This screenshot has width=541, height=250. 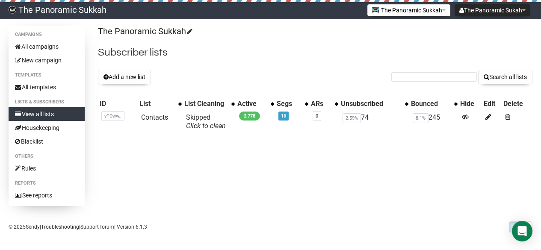 I want to click on div: Active, so click(x=252, y=104).